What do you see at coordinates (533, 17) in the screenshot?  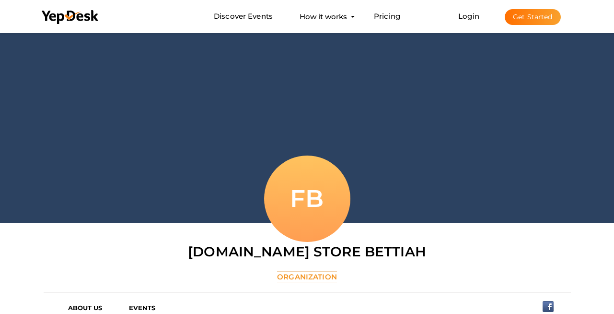 I see `button: Get Started` at bounding box center [533, 17].